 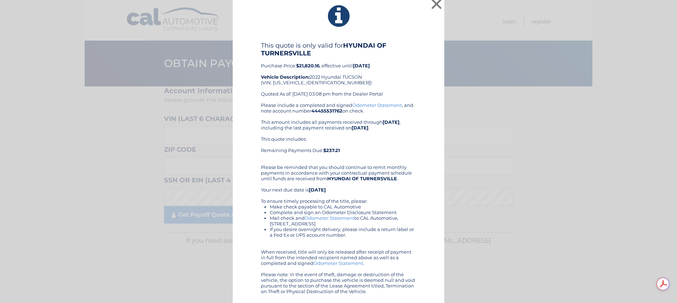 I want to click on div: Please include a completed and signed , and note account number on check. This amount includes al..., so click(x=338, y=198).